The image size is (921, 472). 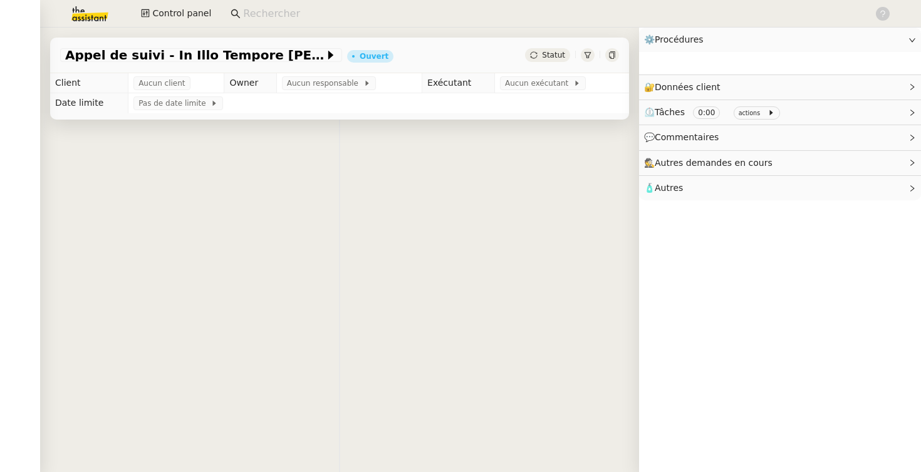 What do you see at coordinates (687, 87) in the screenshot?
I see `span: Données client` at bounding box center [687, 87].